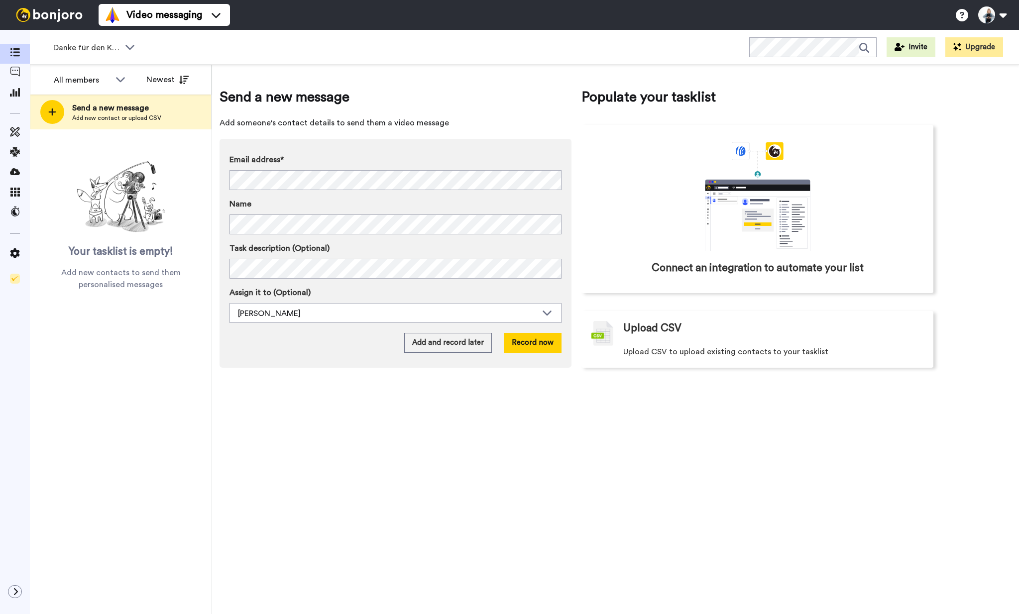 The image size is (1019, 614). Describe the element at coordinates (112, 15) in the screenshot. I see `img: vm-color.svg` at that location.